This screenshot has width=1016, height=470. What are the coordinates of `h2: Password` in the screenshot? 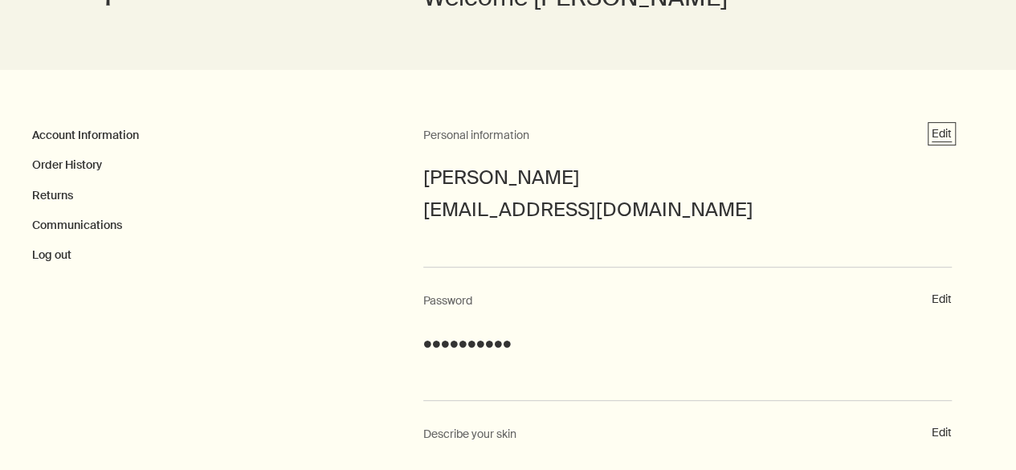 It's located at (667, 301).